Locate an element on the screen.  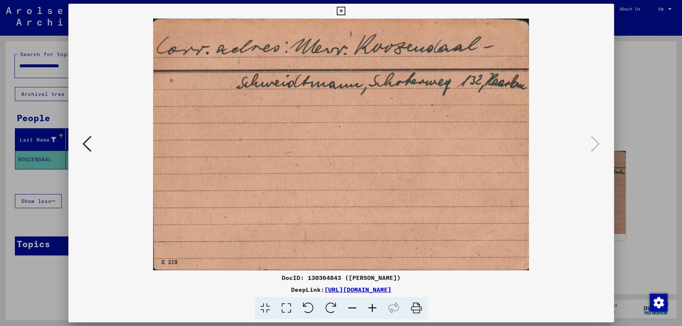
div: Change consent is located at coordinates (658, 302).